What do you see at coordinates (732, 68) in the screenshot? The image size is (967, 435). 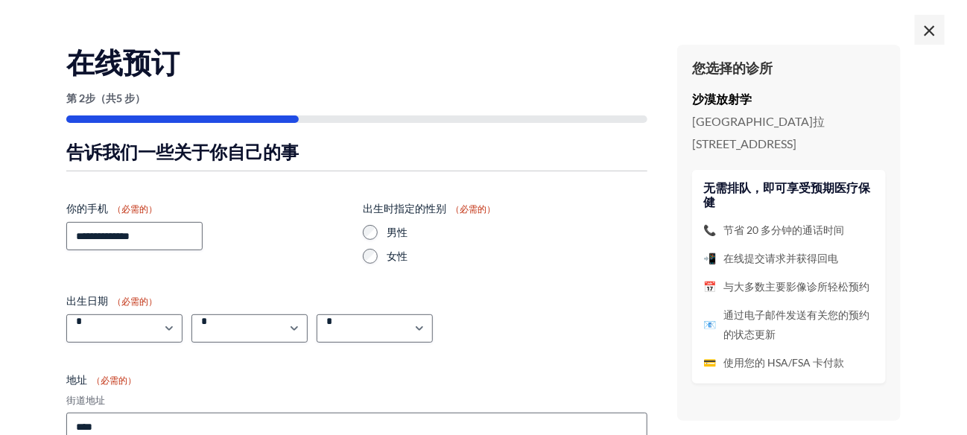 I see `font: 您选择的诊所` at bounding box center [732, 68].